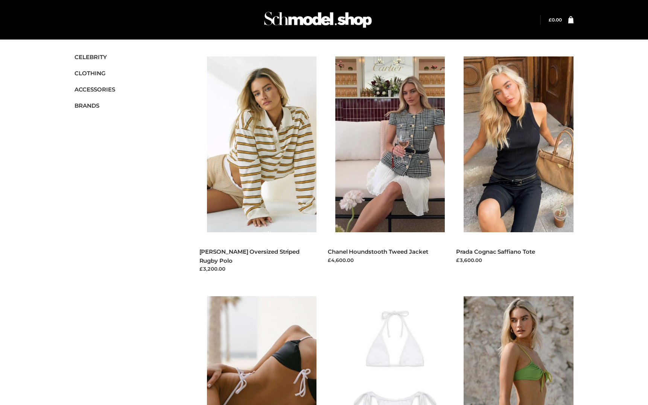 This screenshot has width=648, height=405. What do you see at coordinates (127, 105) in the screenshot?
I see `span: BRANDS` at bounding box center [127, 105].